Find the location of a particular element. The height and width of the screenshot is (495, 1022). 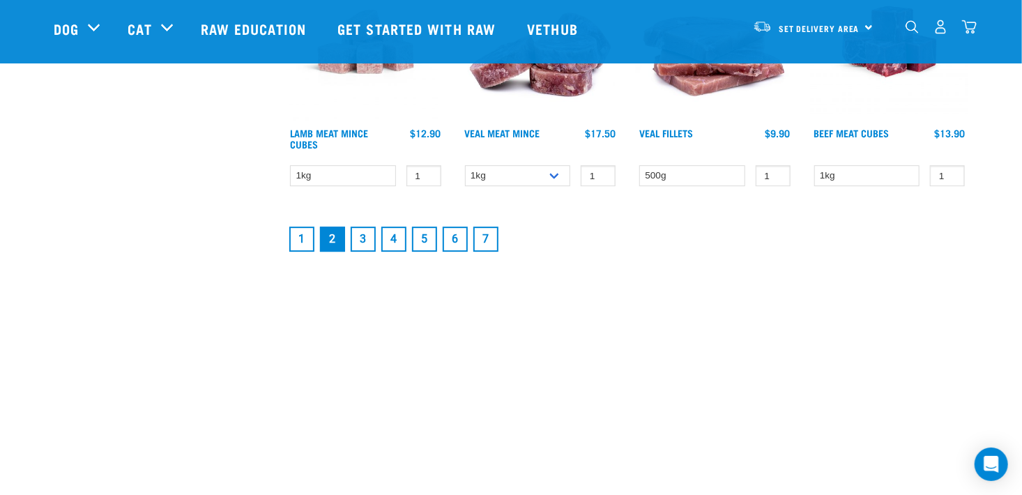

span: Set Delivery Area is located at coordinates (819, 28).